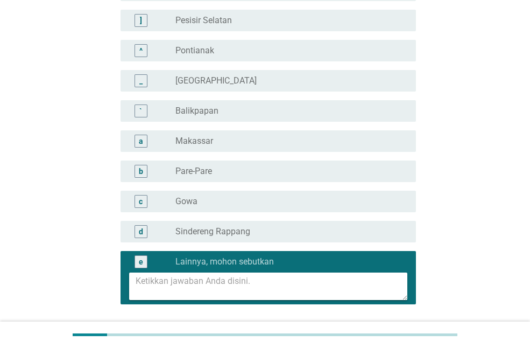 Image resolution: width=530 pixels, height=348 pixels. I want to click on label: Pontianak, so click(195, 51).